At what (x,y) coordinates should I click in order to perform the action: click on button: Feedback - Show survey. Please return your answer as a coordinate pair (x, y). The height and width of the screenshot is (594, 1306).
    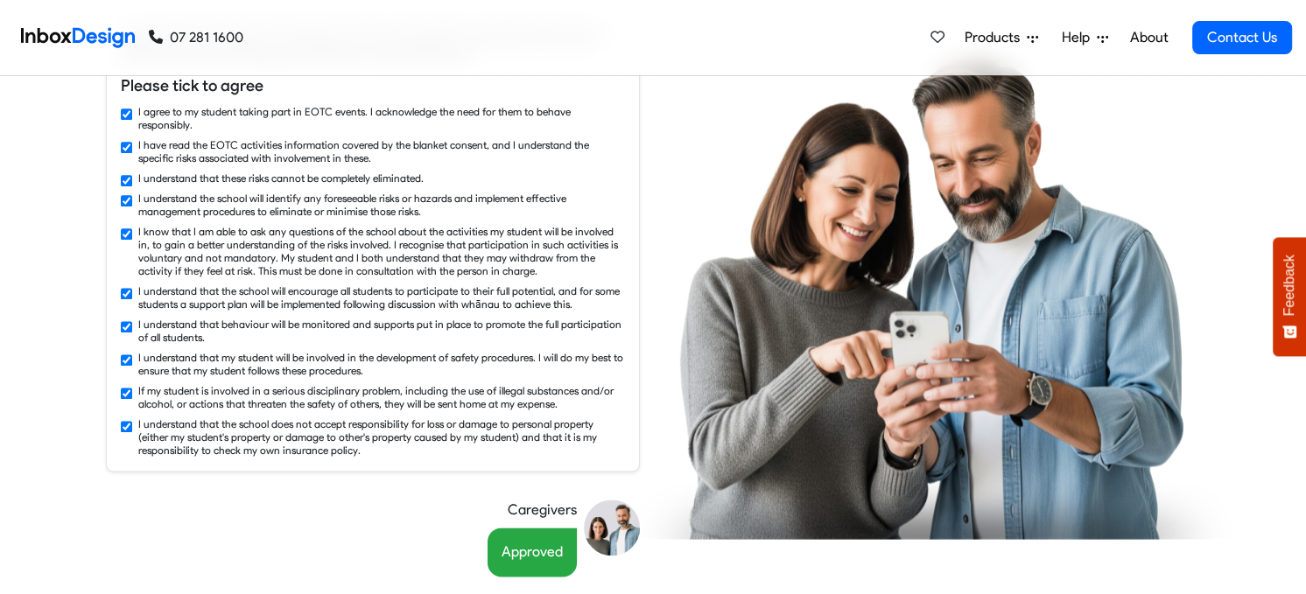
    Looking at the image, I should click on (1289, 297).